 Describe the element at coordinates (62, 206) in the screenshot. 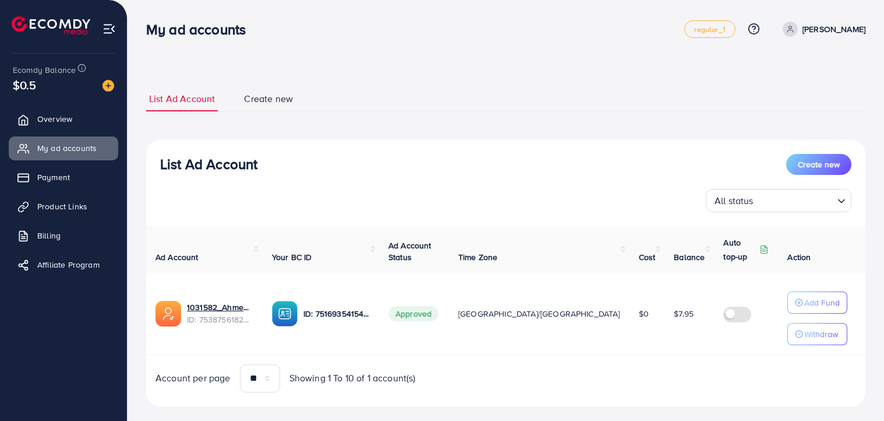

I see `span: Product Links` at that location.